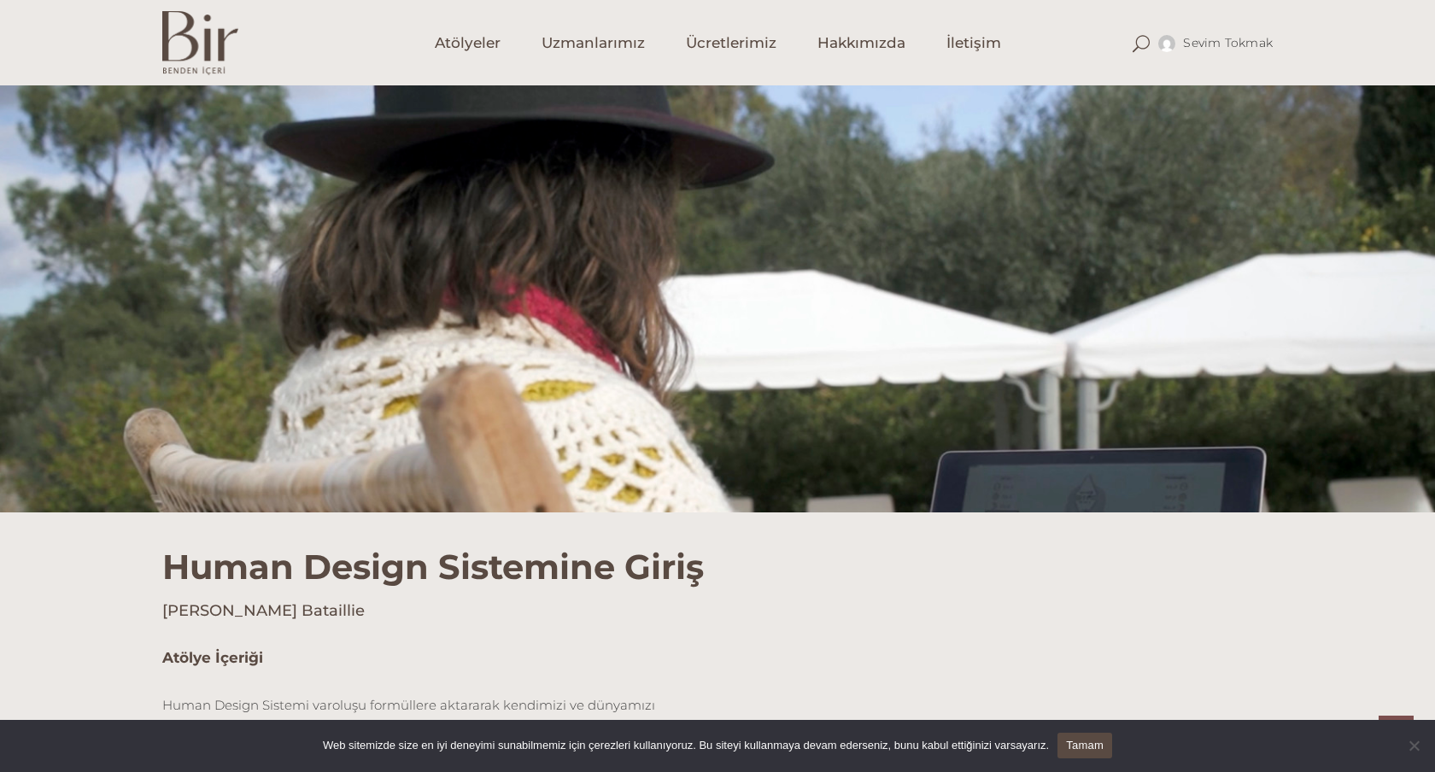 This screenshot has height=772, width=1435. Describe the element at coordinates (1085, 746) in the screenshot. I see `a: Tamam` at that location.